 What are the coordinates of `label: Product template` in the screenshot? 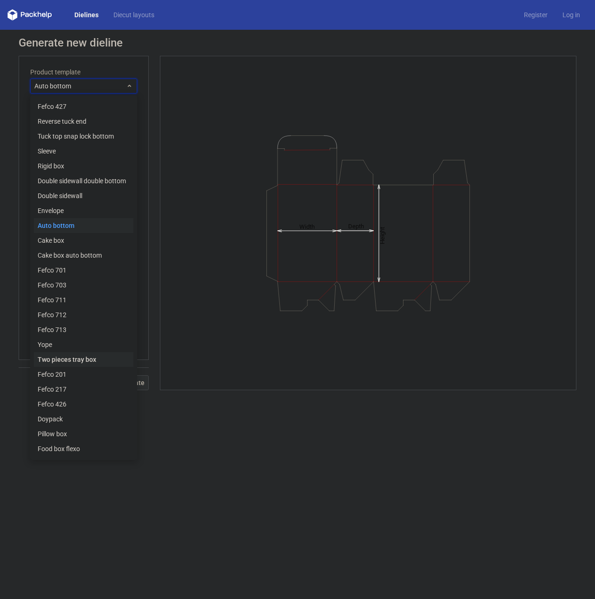 It's located at (84, 72).